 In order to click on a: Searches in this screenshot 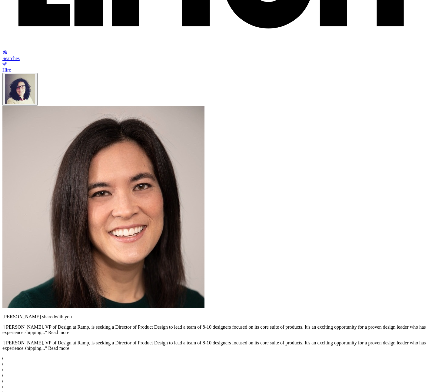, I will do `click(222, 56)`.